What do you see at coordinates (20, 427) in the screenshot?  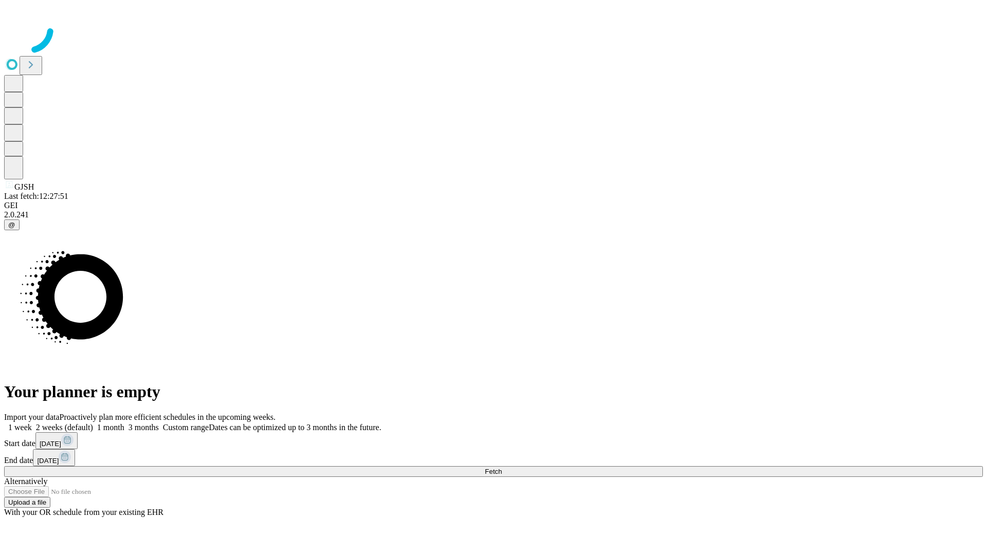 I see `span: 1 week` at bounding box center [20, 427].